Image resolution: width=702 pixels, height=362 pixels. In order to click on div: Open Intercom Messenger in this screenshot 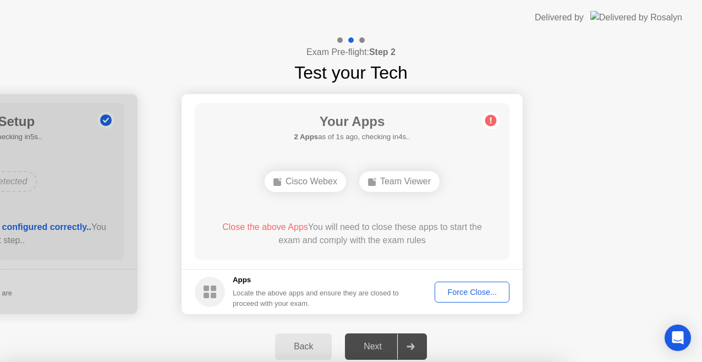, I will do `click(678, 338)`.